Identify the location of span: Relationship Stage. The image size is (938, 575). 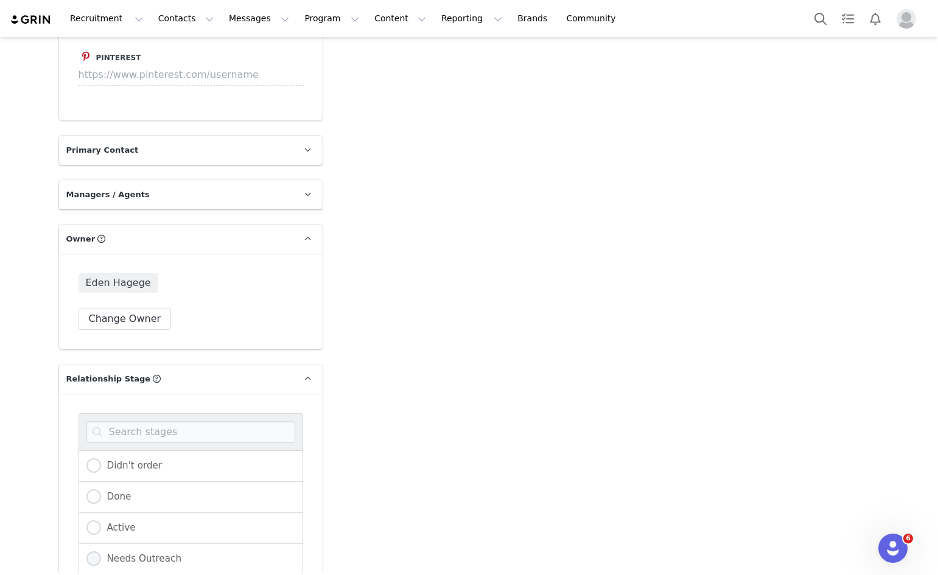
(108, 379).